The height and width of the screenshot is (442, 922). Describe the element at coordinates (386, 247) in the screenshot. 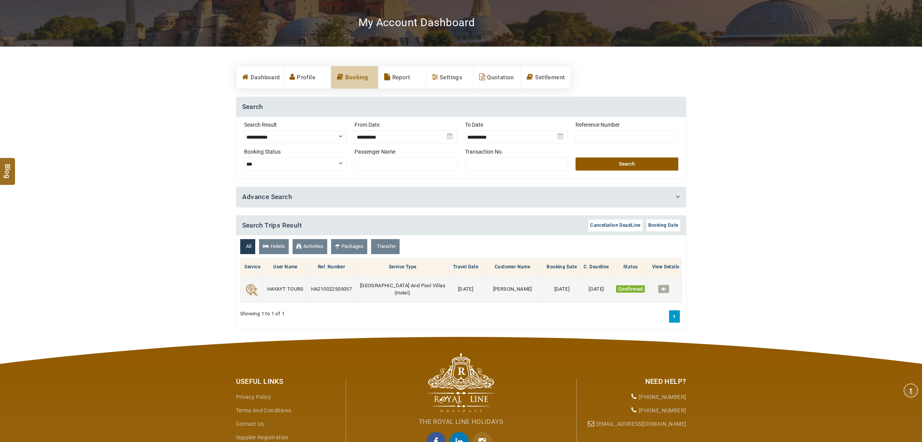

I see `a: Transfer` at that location.